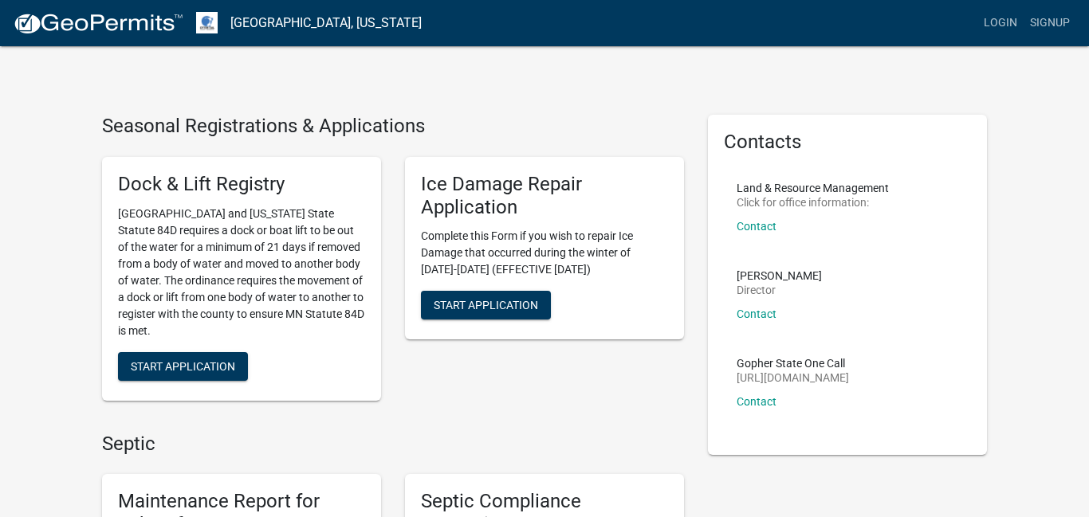 Image resolution: width=1089 pixels, height=517 pixels. I want to click on h5: Contacts, so click(847, 142).